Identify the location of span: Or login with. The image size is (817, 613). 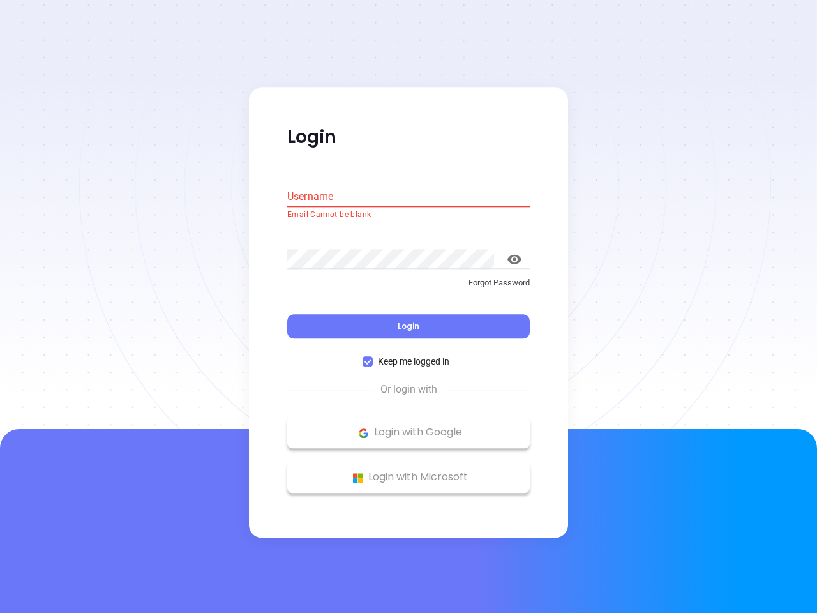
(408, 390).